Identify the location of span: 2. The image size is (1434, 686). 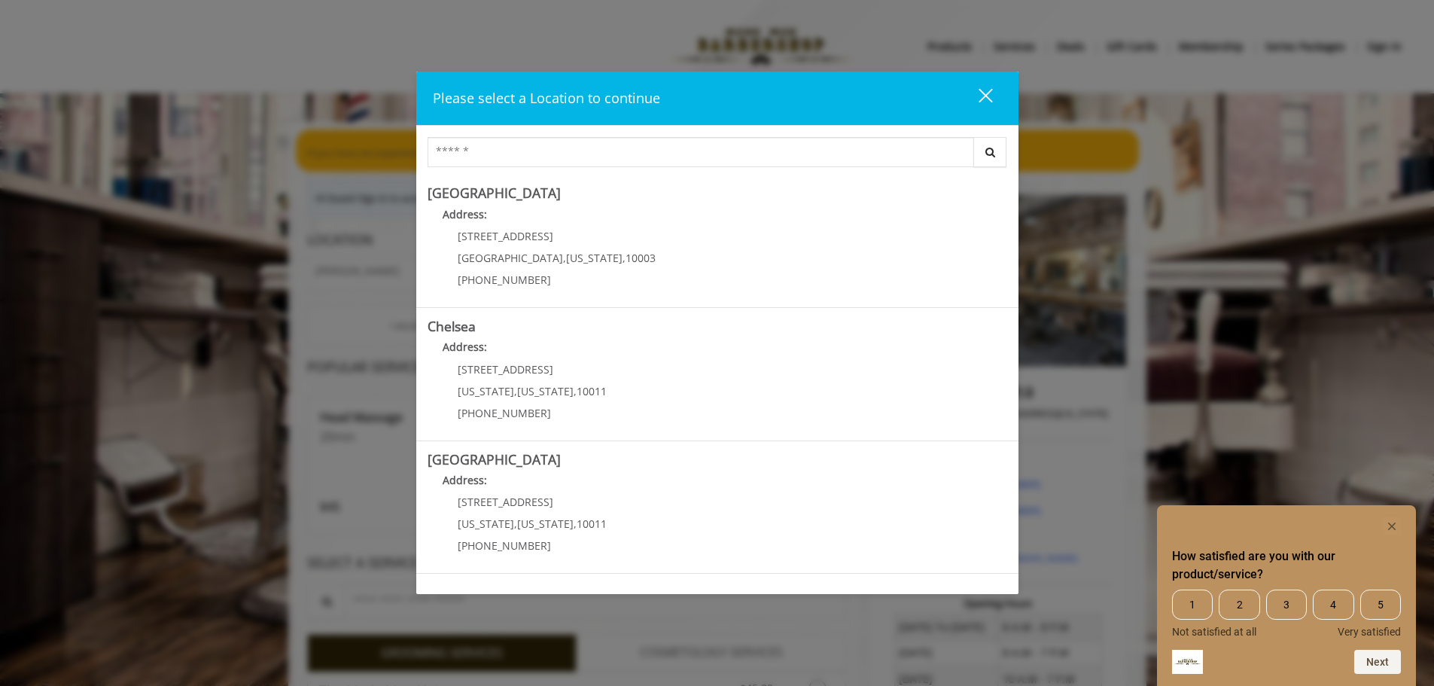
(1239, 605).